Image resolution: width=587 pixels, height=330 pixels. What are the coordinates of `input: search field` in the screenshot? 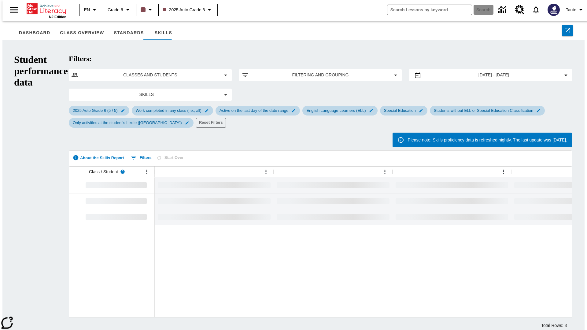 It's located at (429, 10).